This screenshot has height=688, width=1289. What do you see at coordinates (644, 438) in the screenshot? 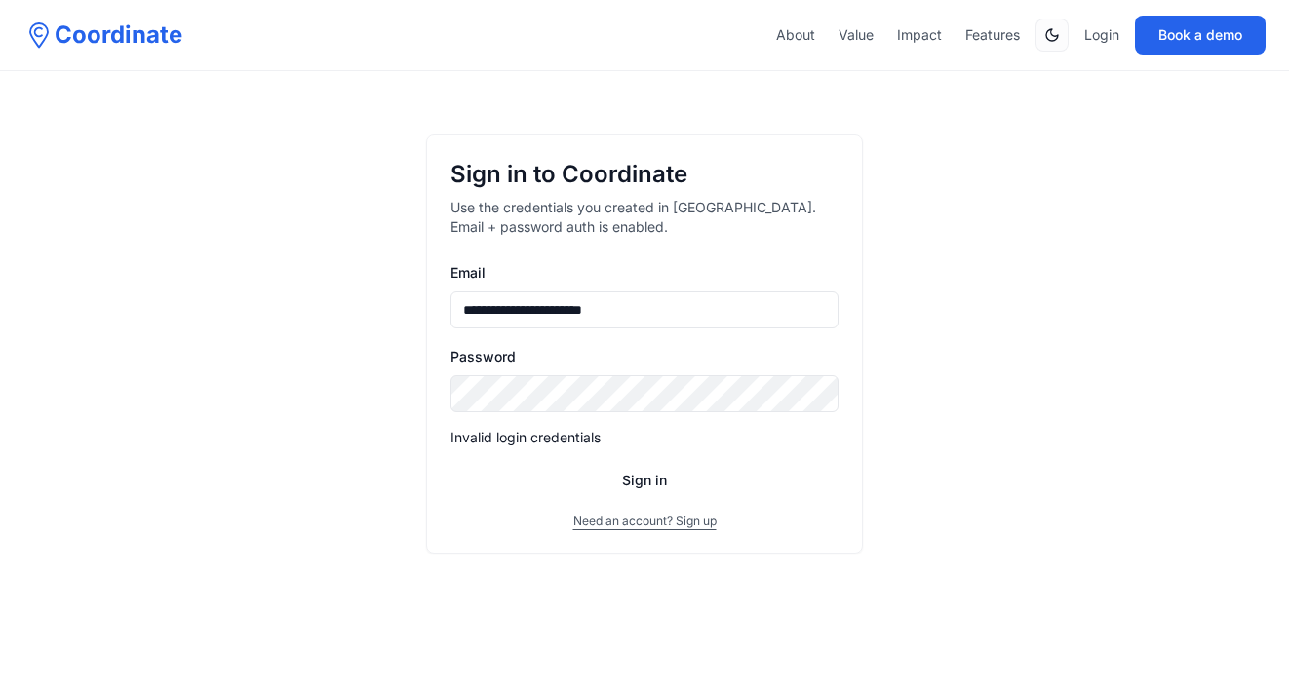
I see `div: Invalid login credentials` at bounding box center [644, 438].